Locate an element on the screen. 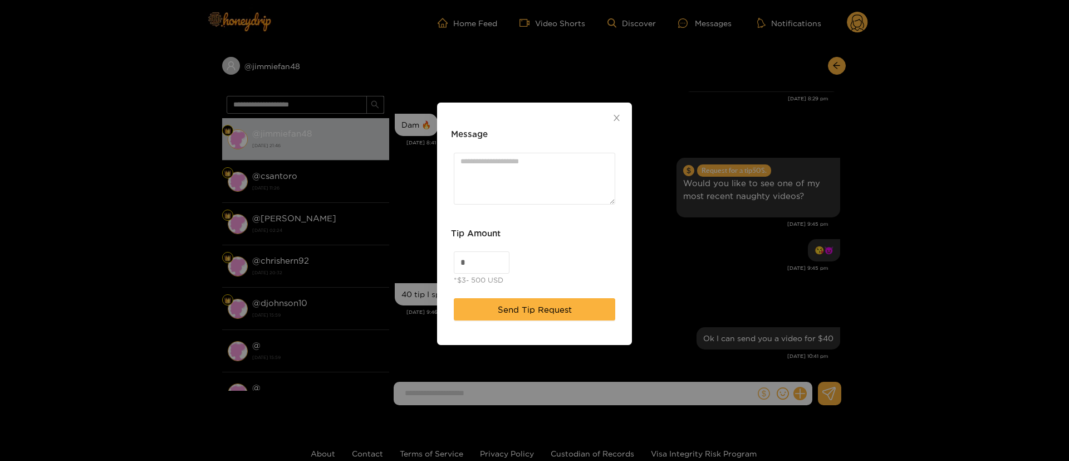  div: *$3- 500 USD is located at coordinates (478, 280).